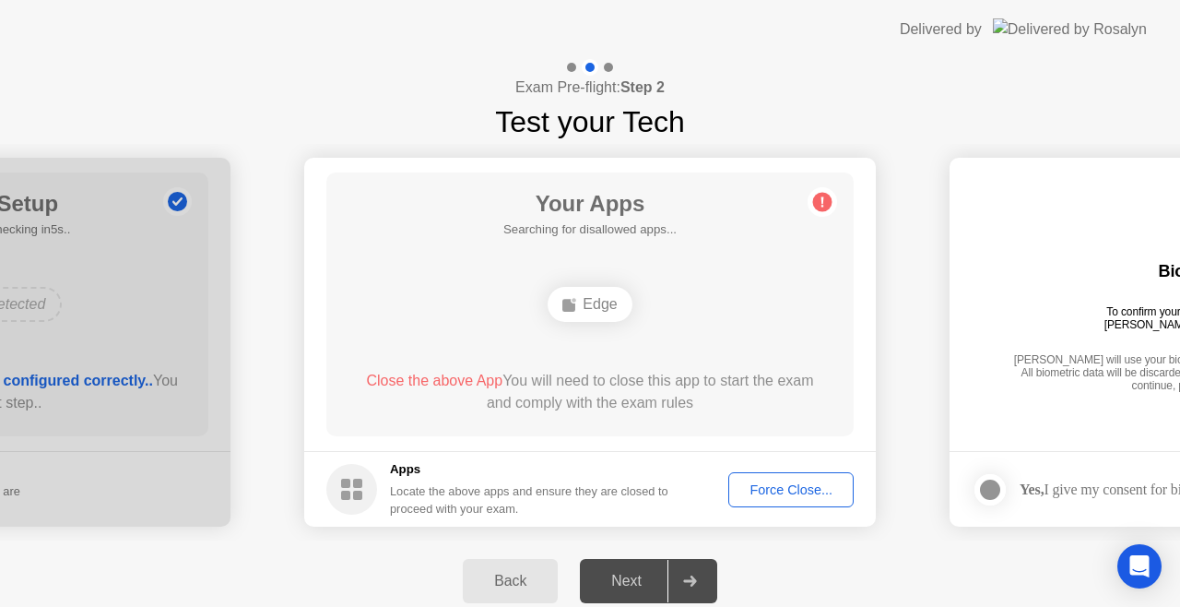 The width and height of the screenshot is (1180, 607). I want to click on div: Edge, so click(589, 304).